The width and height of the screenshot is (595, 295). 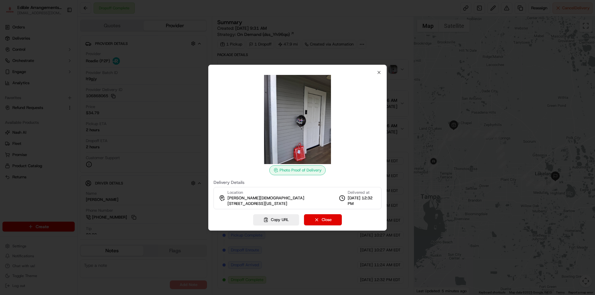 I want to click on button: See all, so click(x=104, y=83).